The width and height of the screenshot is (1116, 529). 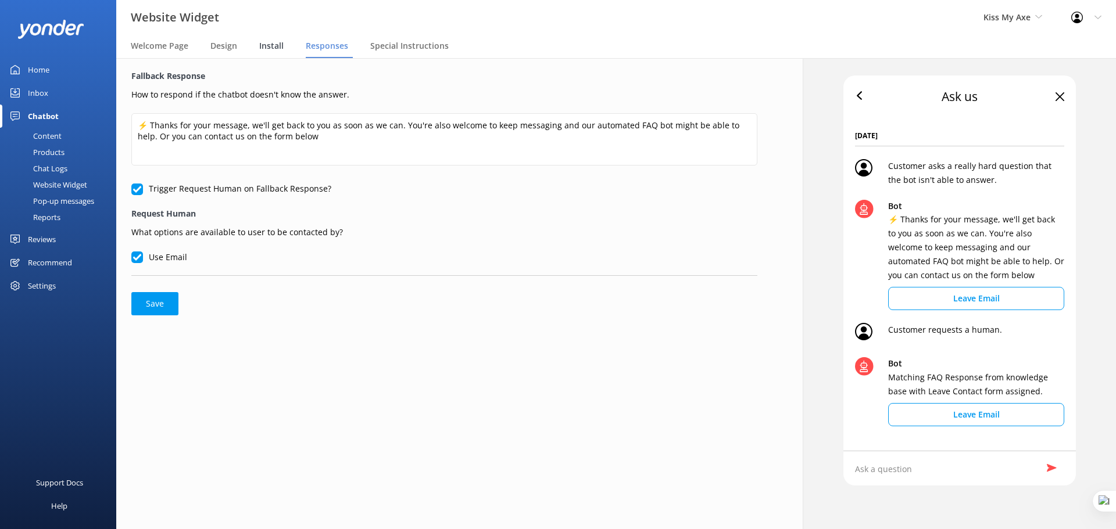 I want to click on div: Products, so click(x=35, y=152).